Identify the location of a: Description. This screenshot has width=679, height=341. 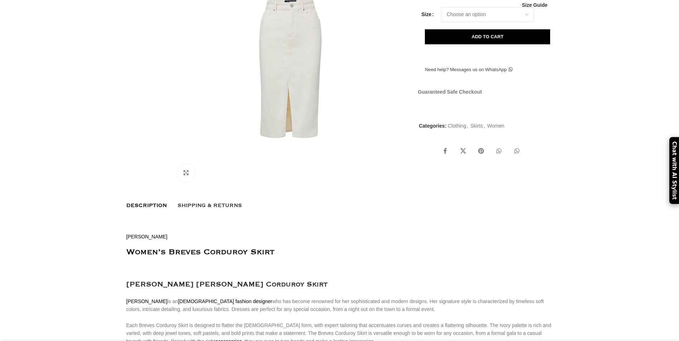
(146, 206).